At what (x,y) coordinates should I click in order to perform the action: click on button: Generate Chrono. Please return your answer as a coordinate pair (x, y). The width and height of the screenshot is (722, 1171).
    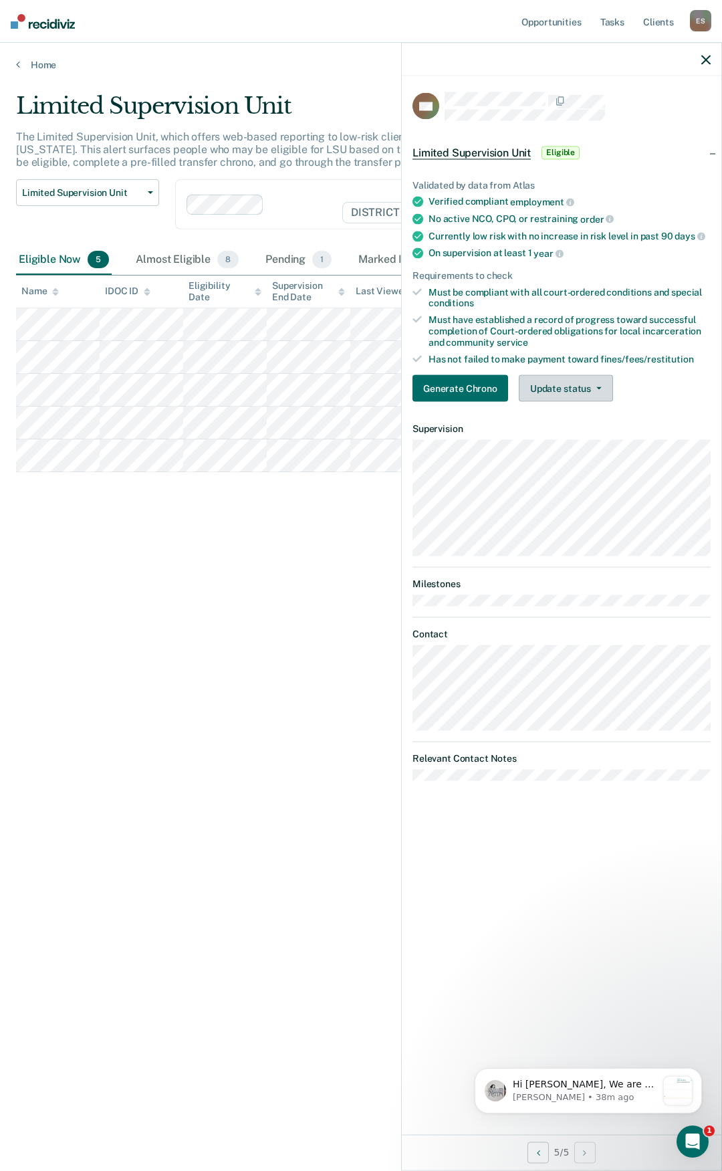
    Looking at the image, I should click on (460, 389).